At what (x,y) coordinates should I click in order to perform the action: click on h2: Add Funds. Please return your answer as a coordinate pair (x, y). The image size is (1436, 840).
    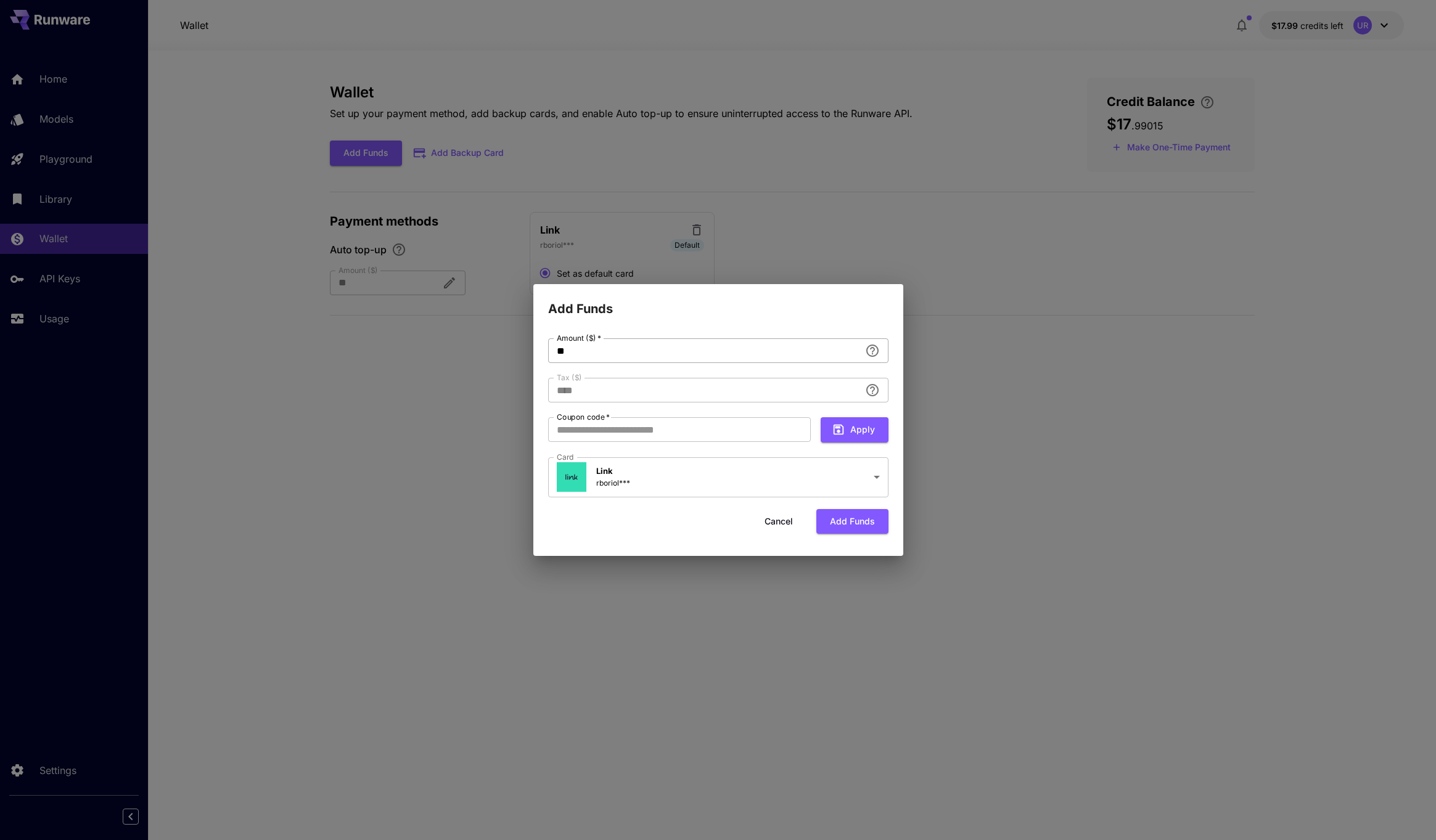
    Looking at the image, I should click on (718, 301).